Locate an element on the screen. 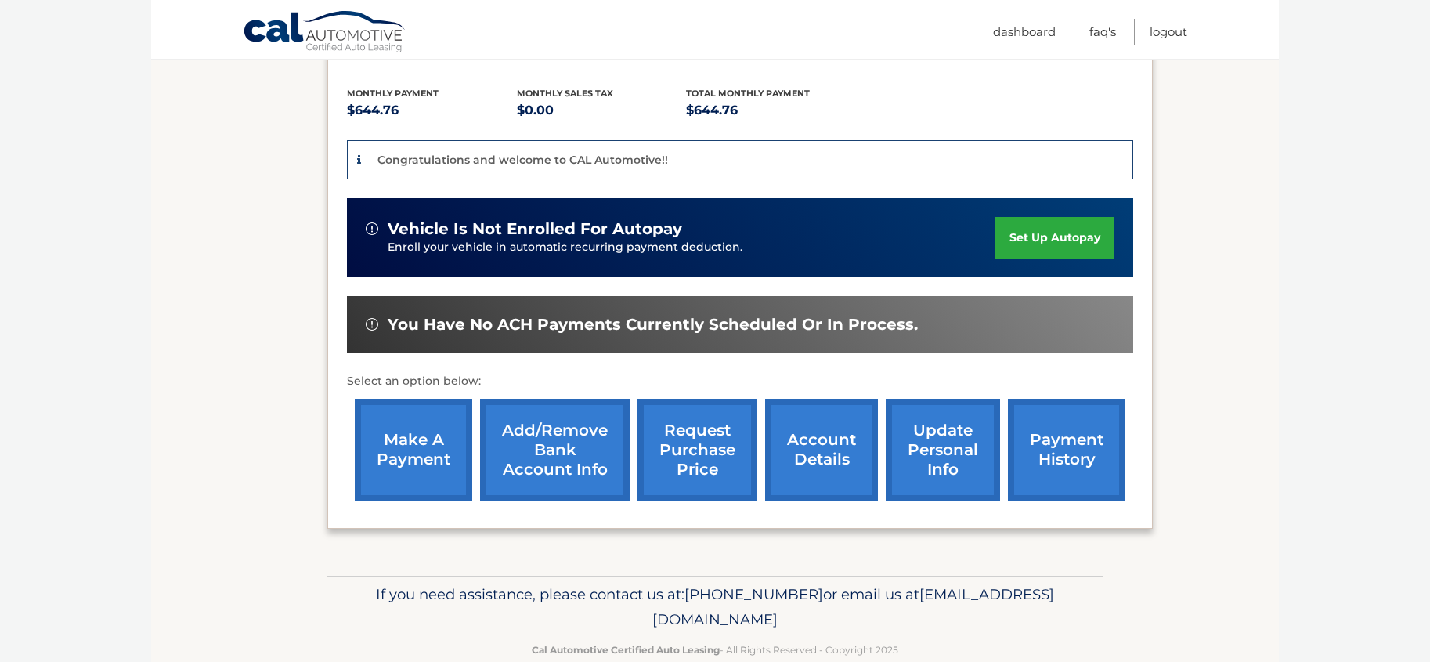 Image resolution: width=1430 pixels, height=662 pixels. a: Add/Remove bank account info is located at coordinates (555, 450).